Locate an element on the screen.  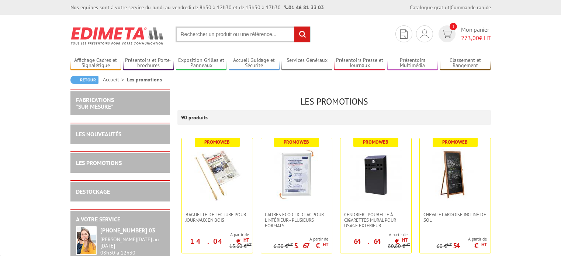
a: Baguette de lecture pour journaux en bois is located at coordinates (217, 217).